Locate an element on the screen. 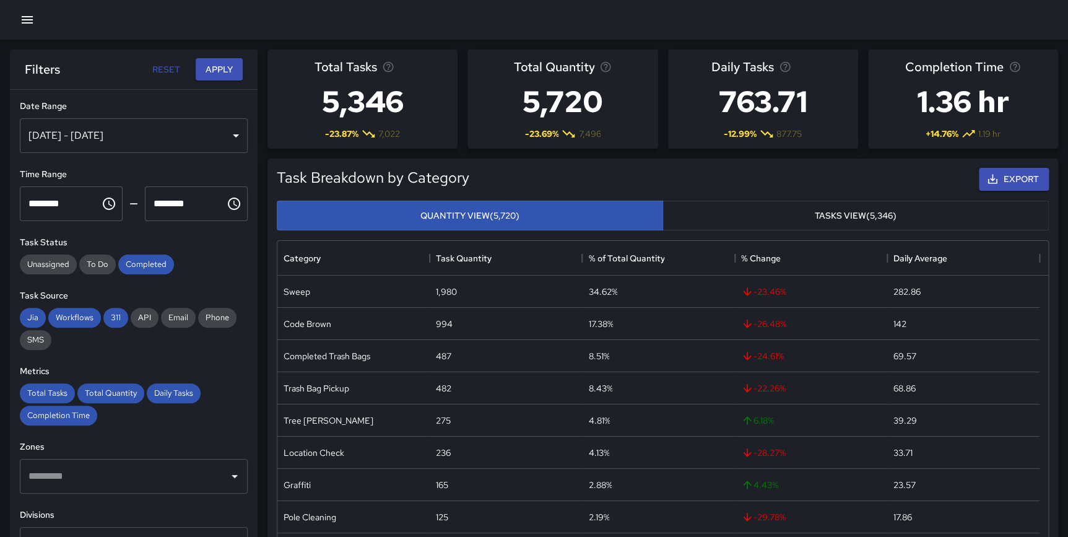 The height and width of the screenshot is (537, 1068). div: 34.62% is located at coordinates (603, 292).